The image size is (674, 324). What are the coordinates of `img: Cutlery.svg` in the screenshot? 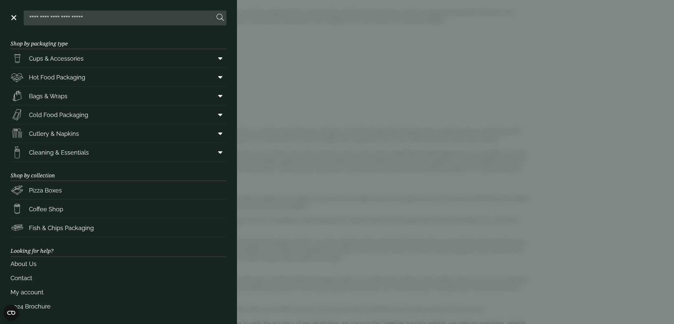 It's located at (17, 133).